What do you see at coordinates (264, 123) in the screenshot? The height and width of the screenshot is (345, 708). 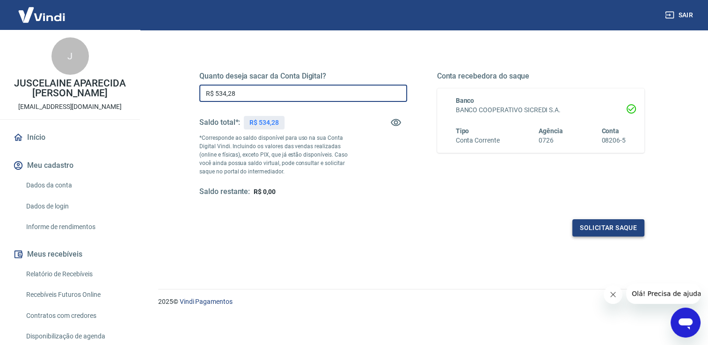 I see `p: R$ 534,28` at bounding box center [264, 123].